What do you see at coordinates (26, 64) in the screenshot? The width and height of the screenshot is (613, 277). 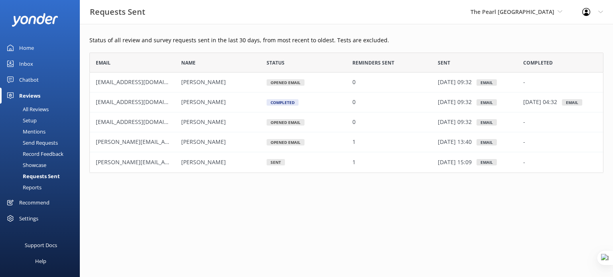 I see `div: Inbox` at bounding box center [26, 64].